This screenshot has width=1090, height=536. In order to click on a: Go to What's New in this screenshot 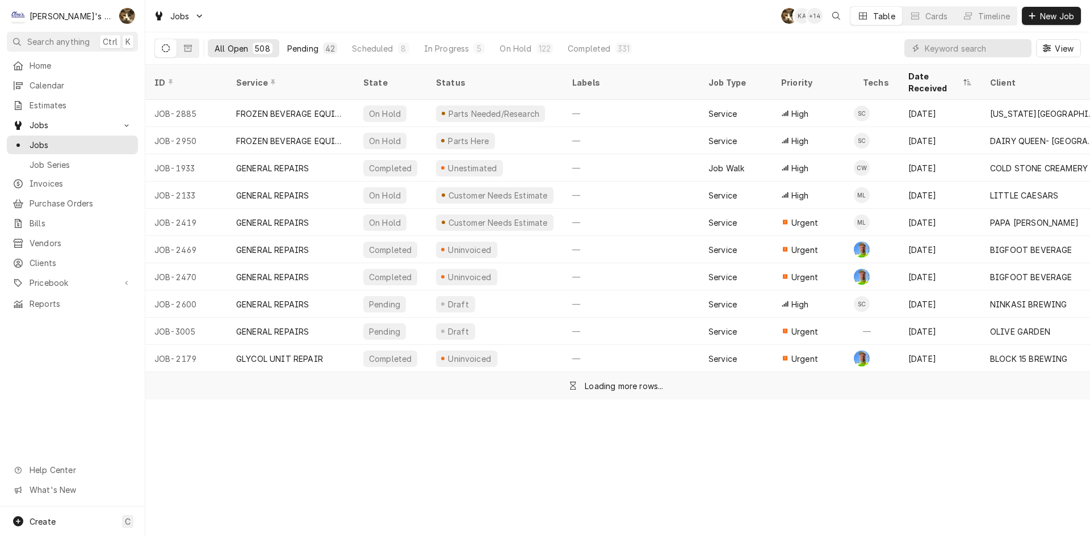, I will do `click(72, 490)`.